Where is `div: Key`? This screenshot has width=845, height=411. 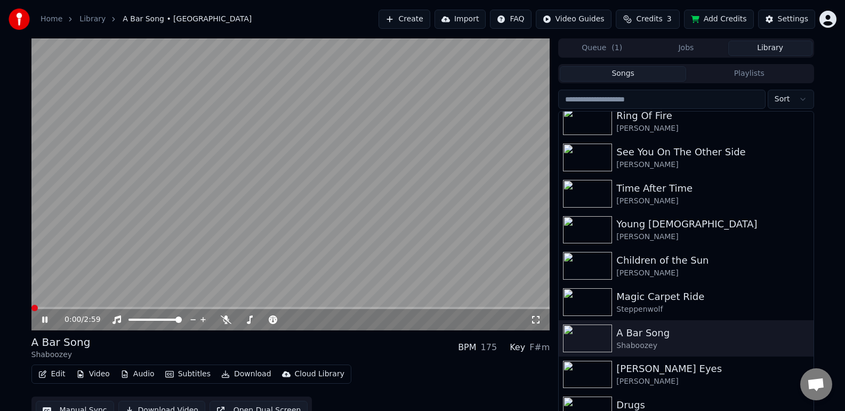 div: Key is located at coordinates (517, 347).